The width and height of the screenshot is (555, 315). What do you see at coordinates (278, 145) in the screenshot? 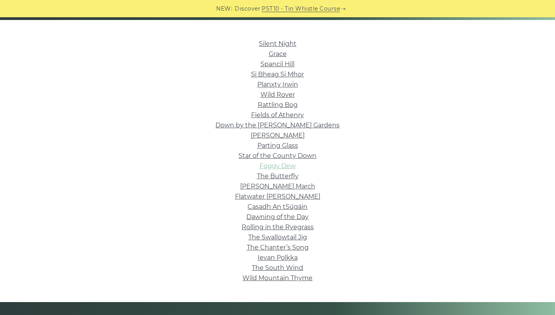
I see `a: Parting Glass` at bounding box center [278, 145].